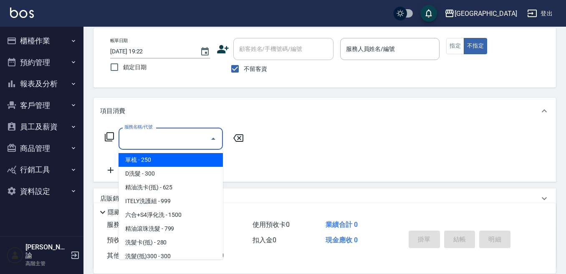 This screenshot has width=566, height=274. Describe the element at coordinates (42, 170) in the screenshot. I see `button: 行銷工具` at that location.